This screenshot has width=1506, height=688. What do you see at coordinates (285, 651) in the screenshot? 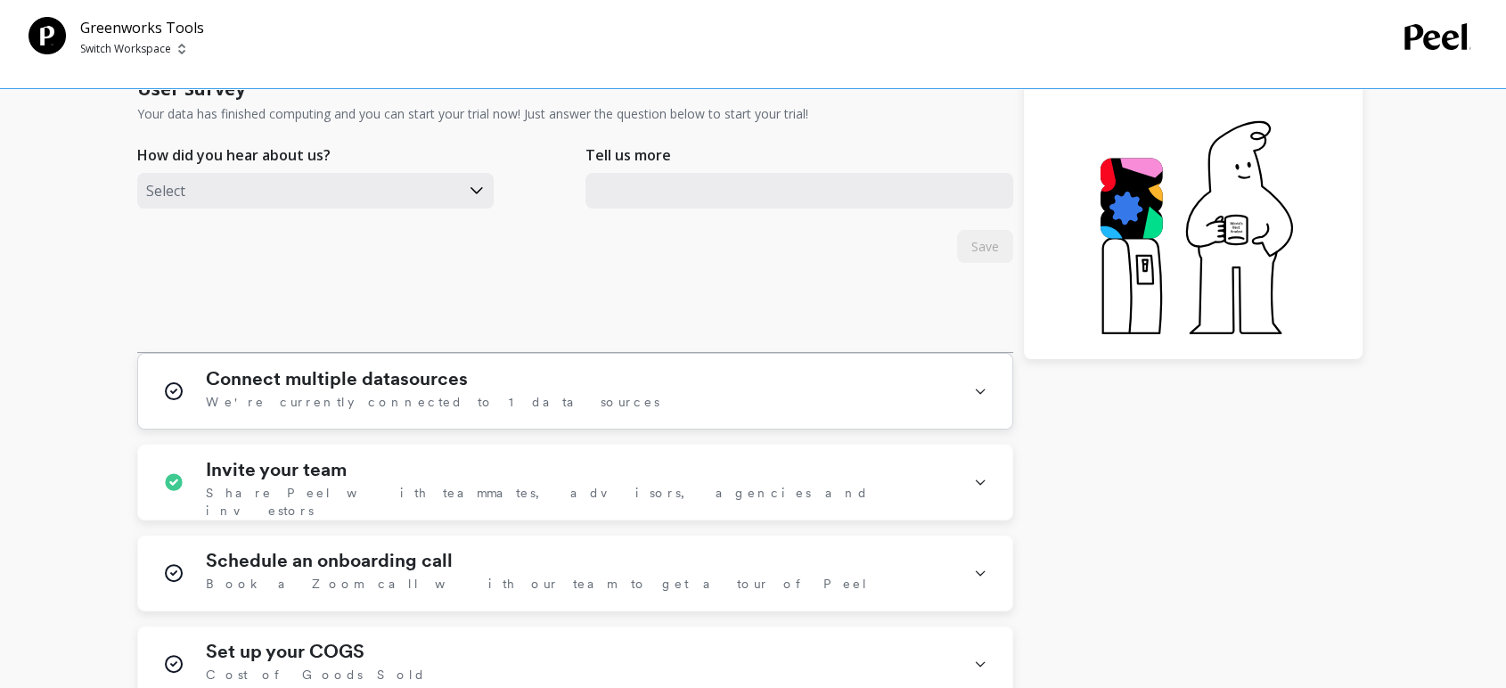
I see `h1: Set up your COGS` at bounding box center [285, 651].